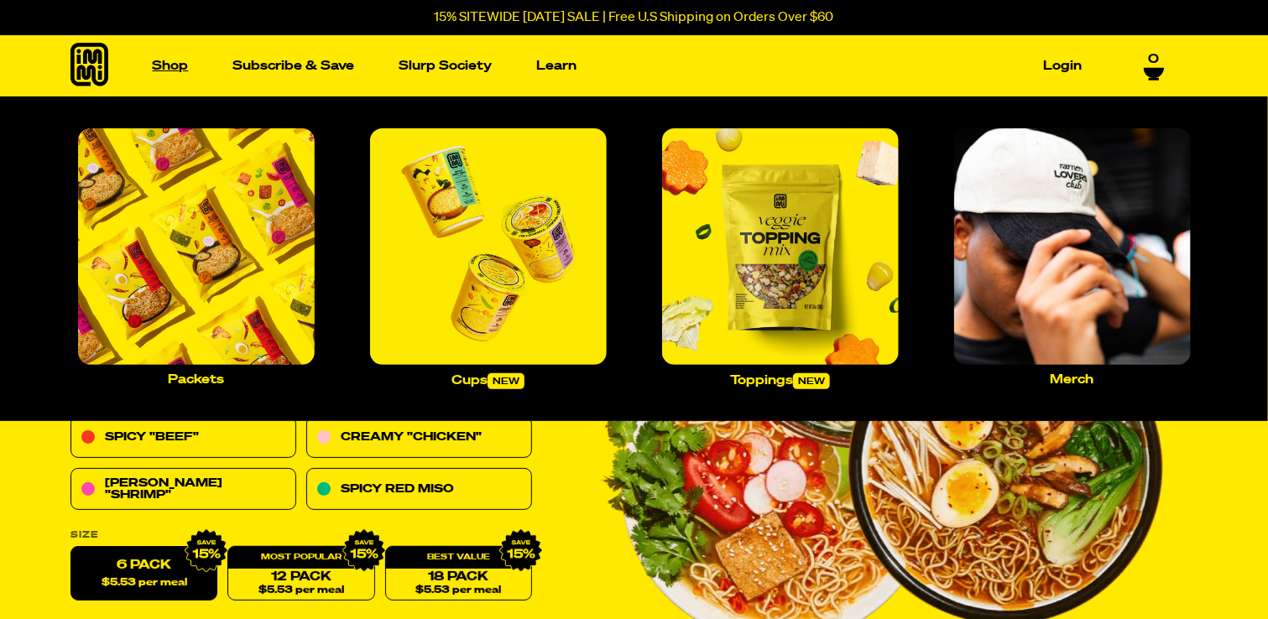  Describe the element at coordinates (143, 574) in the screenshot. I see `label: 6 Pack` at that location.